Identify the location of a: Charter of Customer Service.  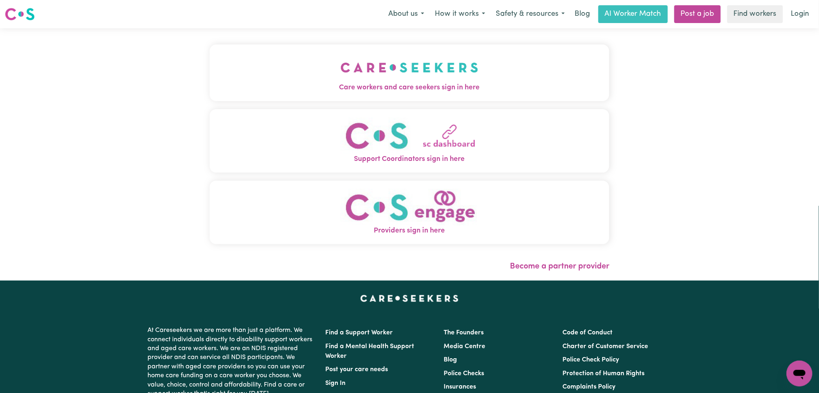
(605, 346).